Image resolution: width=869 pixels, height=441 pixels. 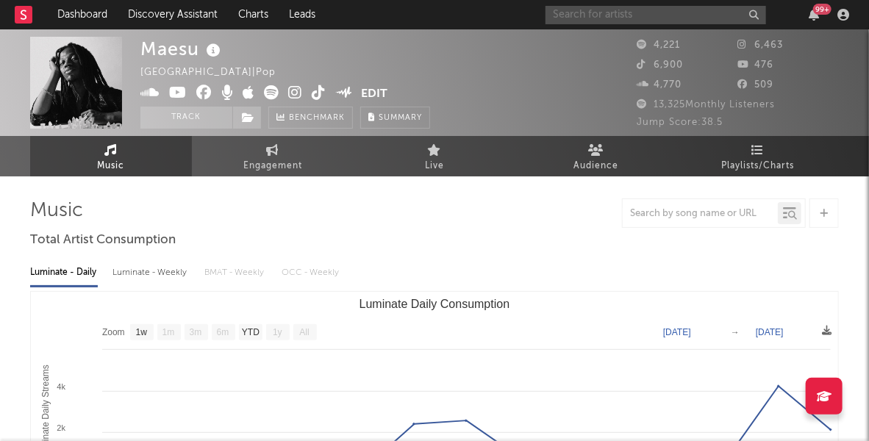 What do you see at coordinates (304, 333) in the screenshot?
I see `text: All` at bounding box center [304, 333].